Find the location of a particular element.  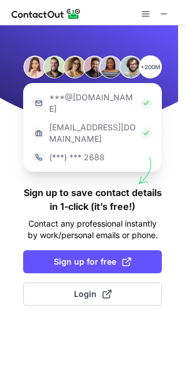

img: https://contactout.com/extension/app/static/media/login-work-icon.638a5007170bc45168077fde17b29a1... is located at coordinates (39, 133).